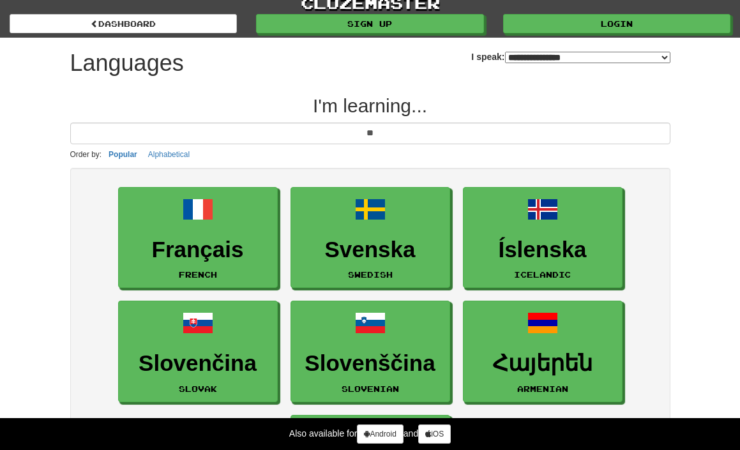  What do you see at coordinates (617, 24) in the screenshot?
I see `a: Login` at bounding box center [617, 24].